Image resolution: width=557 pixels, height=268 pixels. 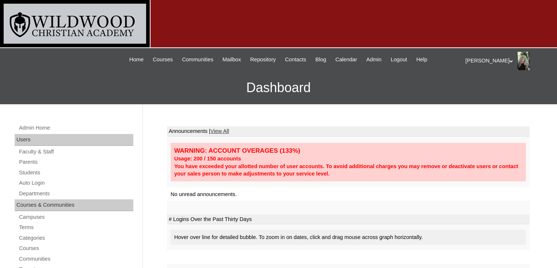 What do you see at coordinates (76, 162) in the screenshot?
I see `a: Parents` at bounding box center [76, 162].